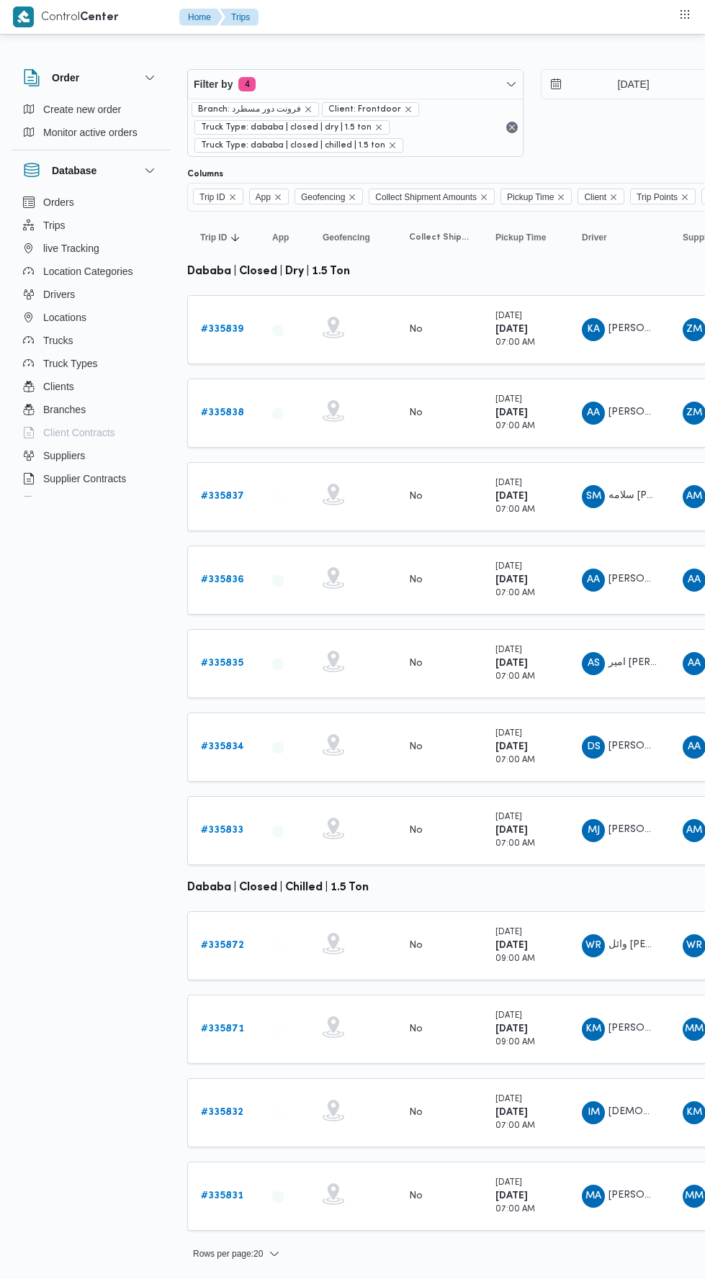 This screenshot has height=1279, width=705. What do you see at coordinates (525, 238) in the screenshot?
I see `button: Pickup Time` at bounding box center [525, 238].